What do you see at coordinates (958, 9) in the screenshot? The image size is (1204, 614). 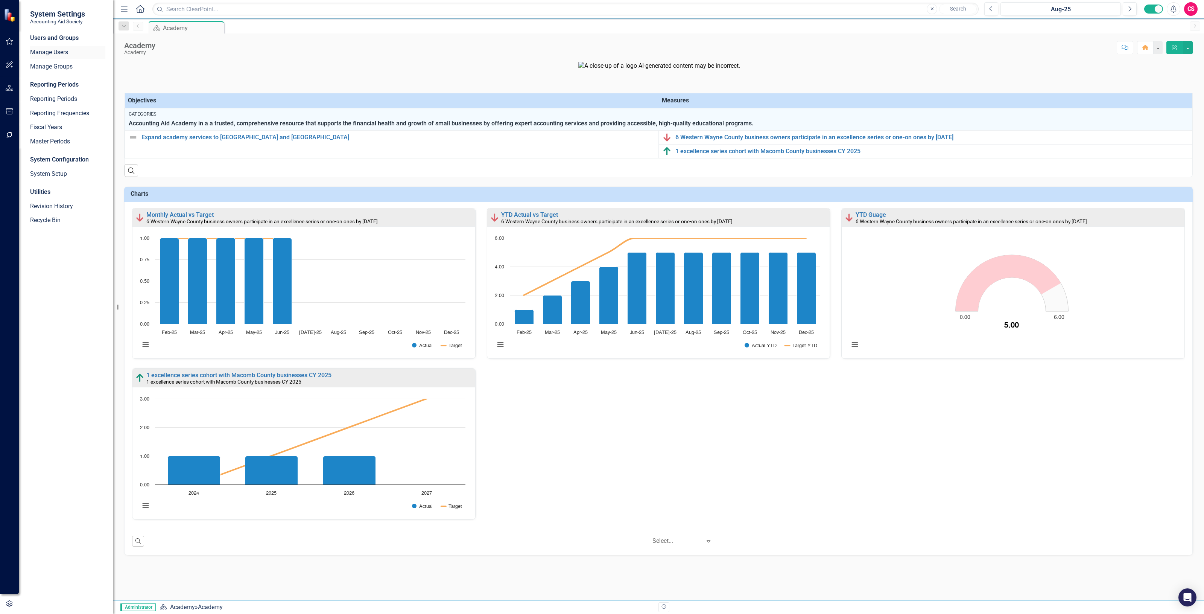 I see `span: Search` at bounding box center [958, 9].